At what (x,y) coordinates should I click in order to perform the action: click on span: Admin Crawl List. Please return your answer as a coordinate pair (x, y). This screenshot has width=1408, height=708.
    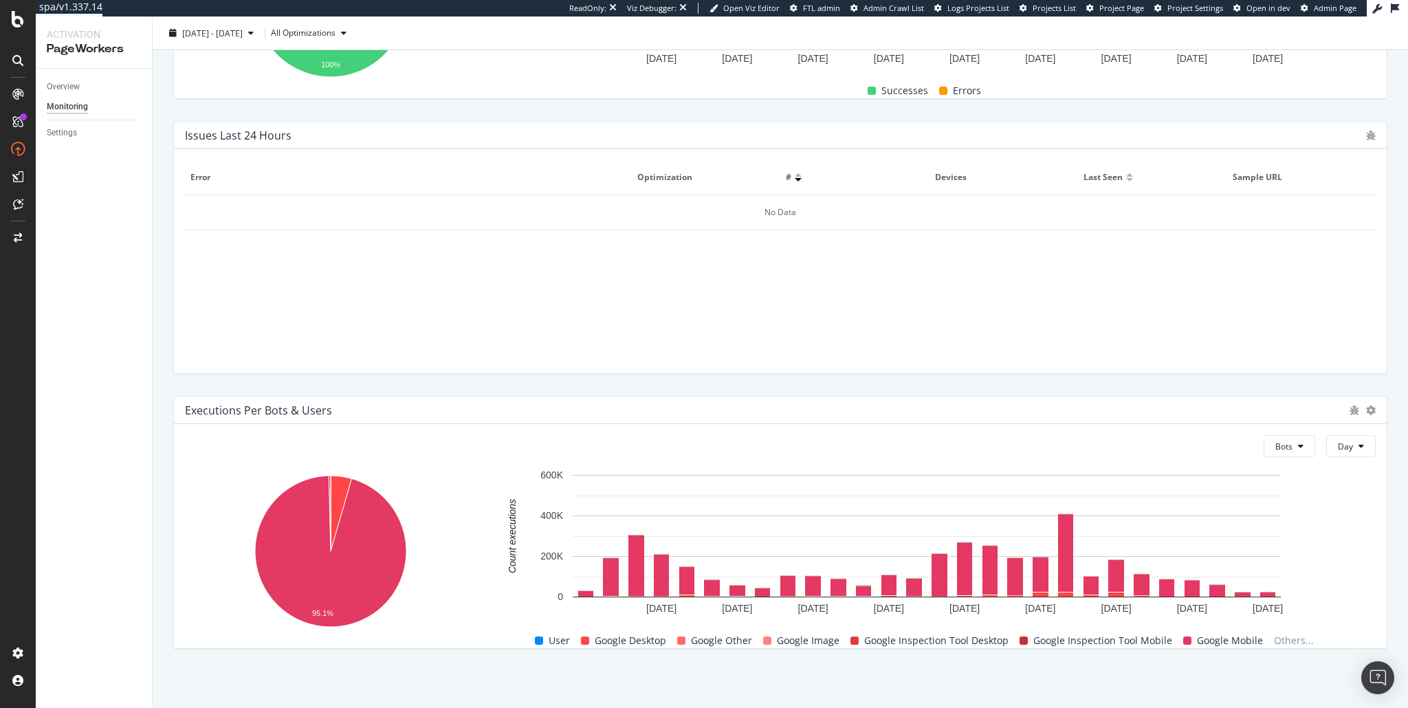
    Looking at the image, I should click on (894, 8).